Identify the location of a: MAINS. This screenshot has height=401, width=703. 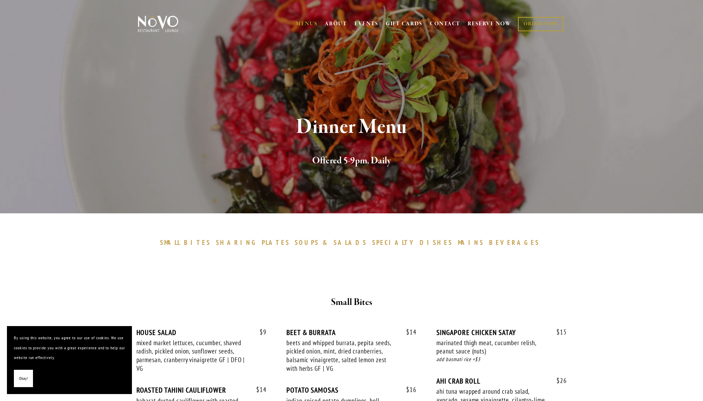
(473, 243).